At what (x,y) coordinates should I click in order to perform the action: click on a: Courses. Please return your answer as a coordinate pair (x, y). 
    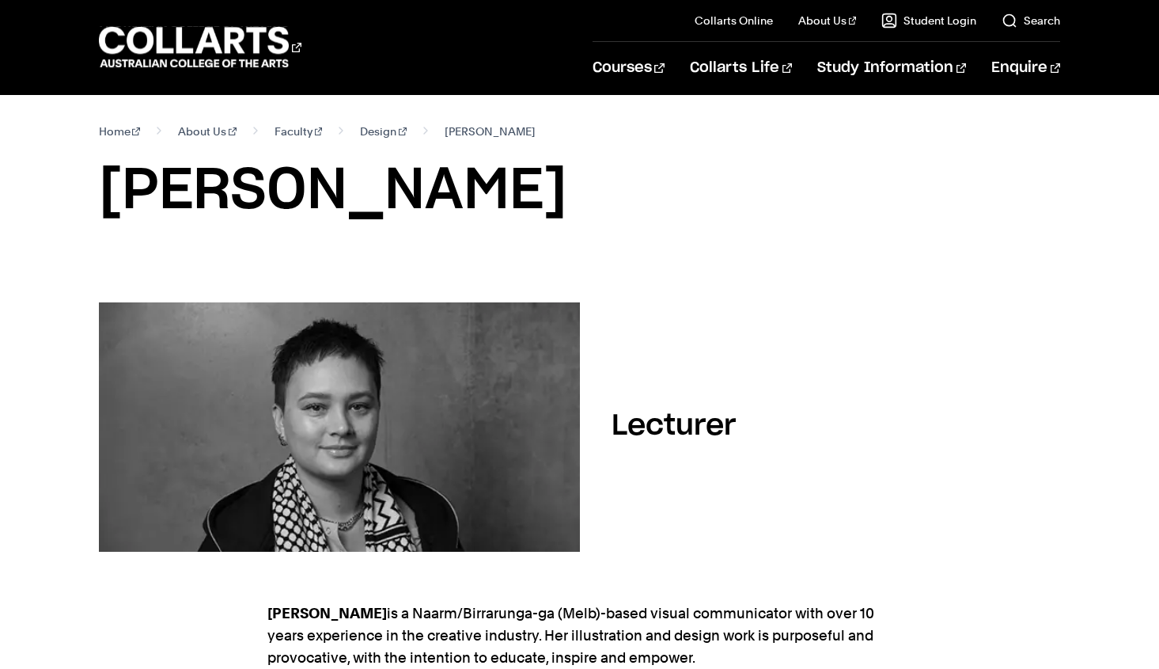
    Looking at the image, I should click on (628, 68).